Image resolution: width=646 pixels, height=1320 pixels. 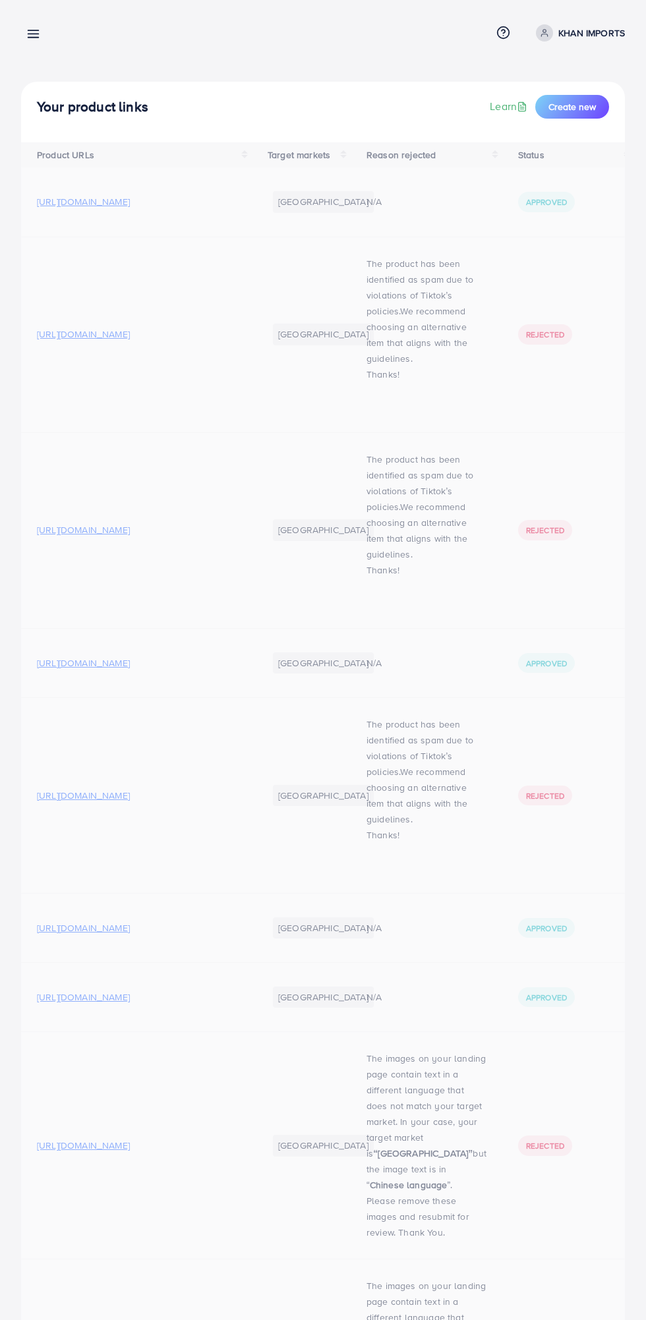 I want to click on button: Create new, so click(x=572, y=107).